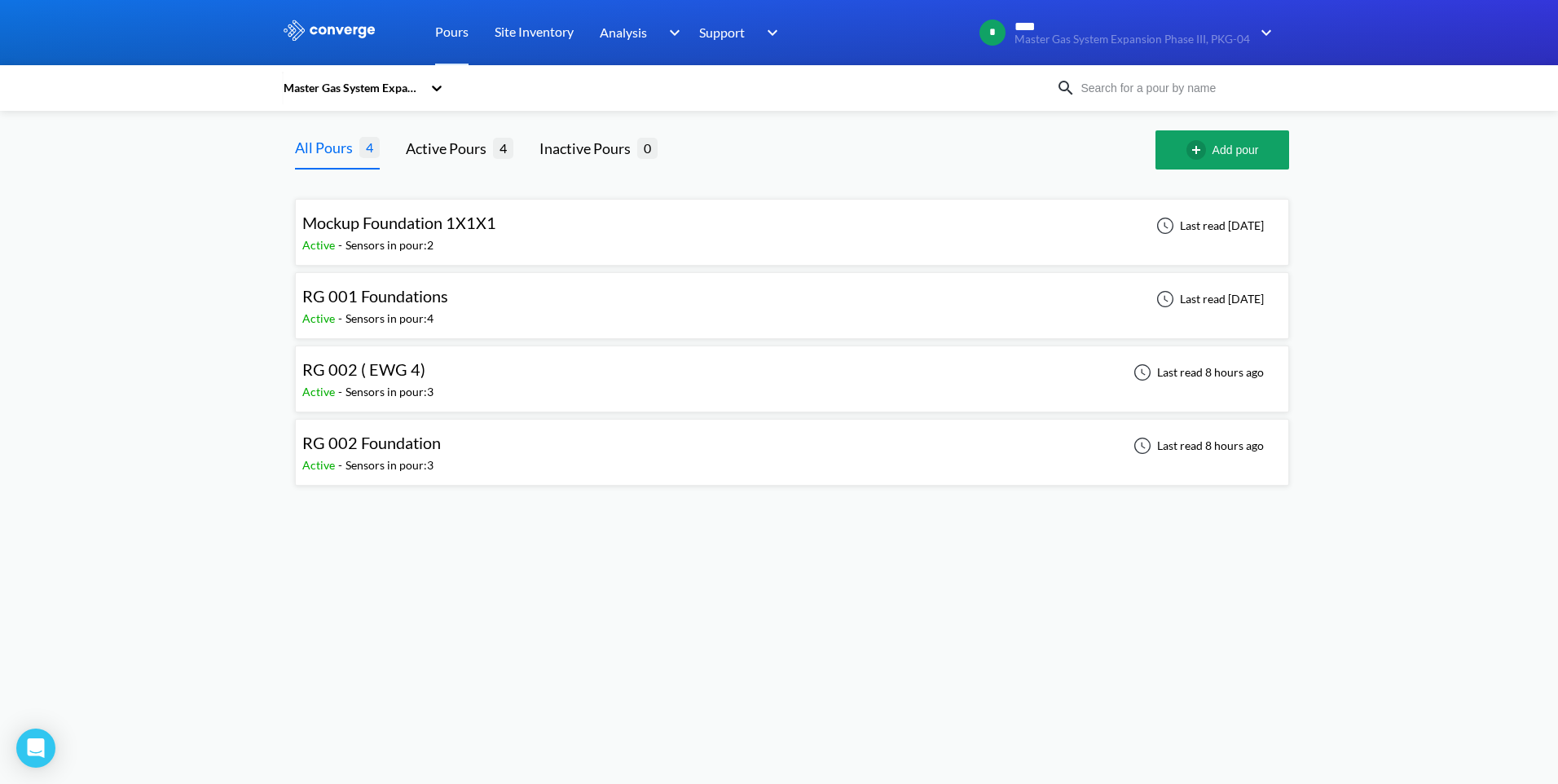  I want to click on a: RG 002 FoundationActive-Sensors in pour:3Last read 8 hours ago, so click(792, 444).